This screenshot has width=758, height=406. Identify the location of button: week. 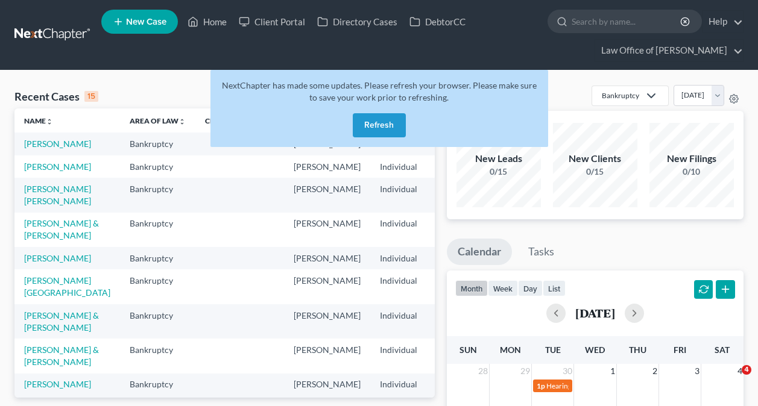
(503, 288).